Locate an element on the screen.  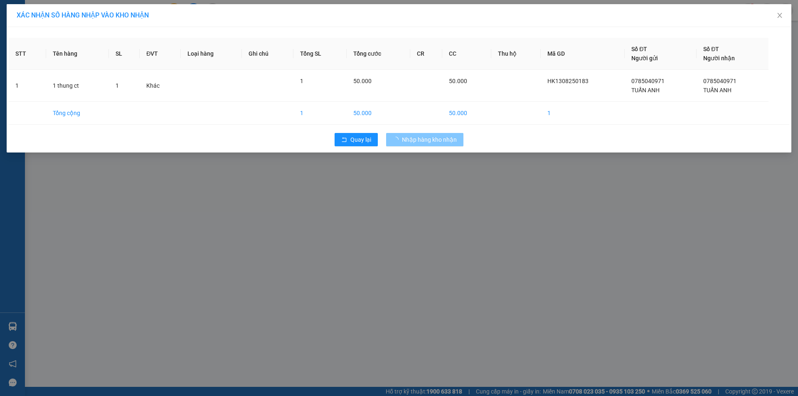
td: Tổng cộng is located at coordinates (77, 113).